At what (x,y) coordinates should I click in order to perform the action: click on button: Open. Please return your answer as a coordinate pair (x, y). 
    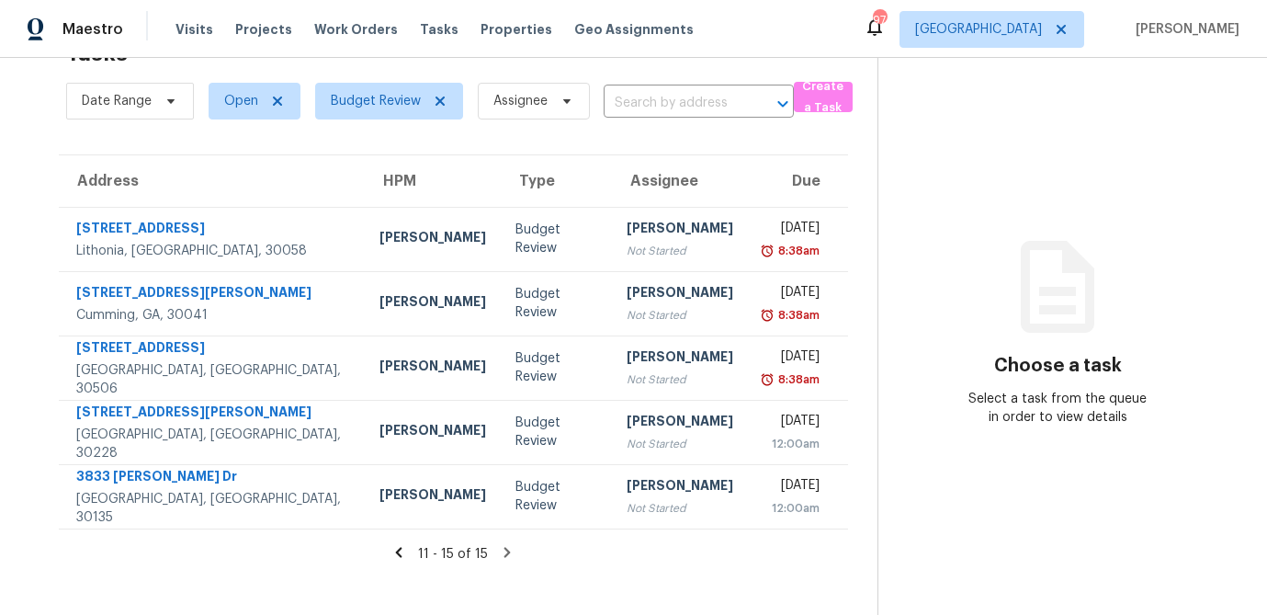
    Looking at the image, I should click on (783, 104).